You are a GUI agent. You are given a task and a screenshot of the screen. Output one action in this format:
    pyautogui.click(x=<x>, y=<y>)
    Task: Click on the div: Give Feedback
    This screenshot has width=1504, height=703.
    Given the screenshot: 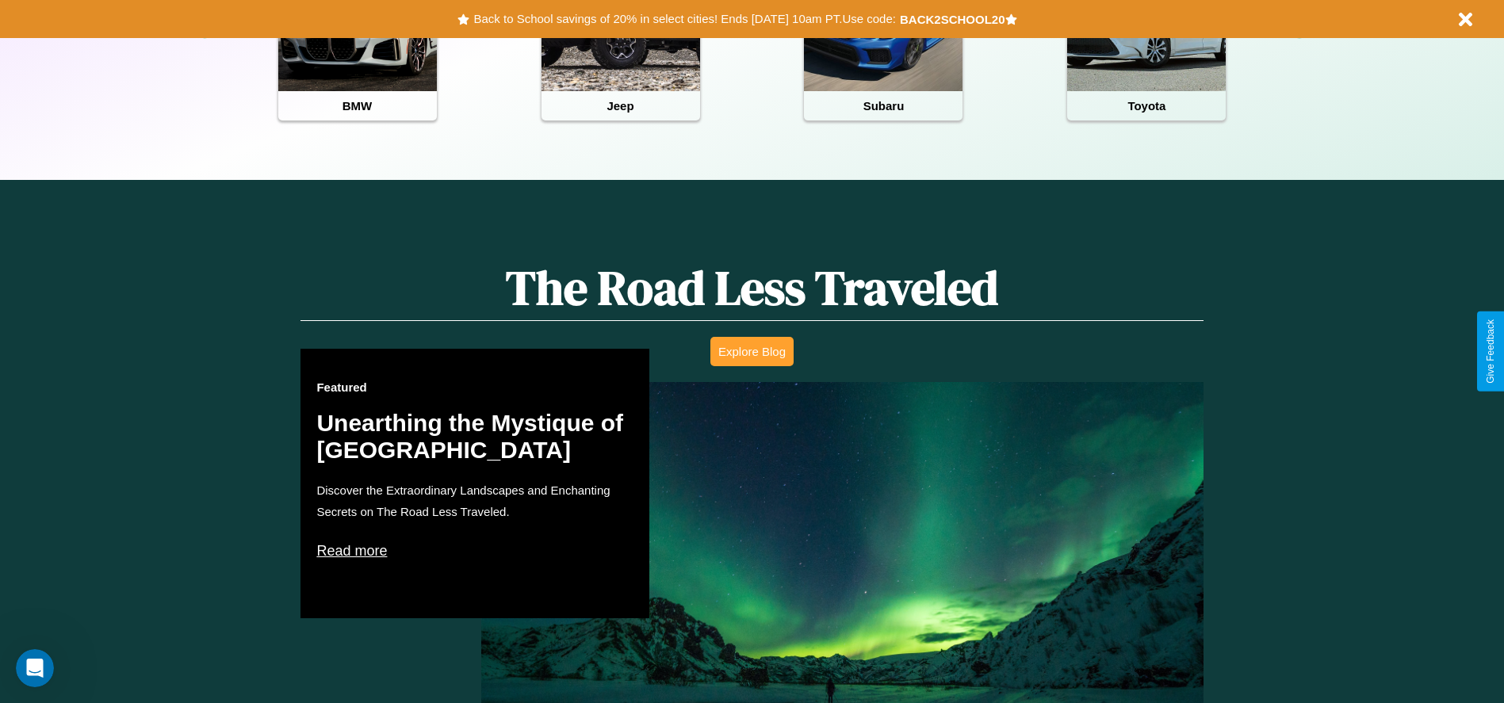 What is the action you would take?
    pyautogui.click(x=1491, y=351)
    